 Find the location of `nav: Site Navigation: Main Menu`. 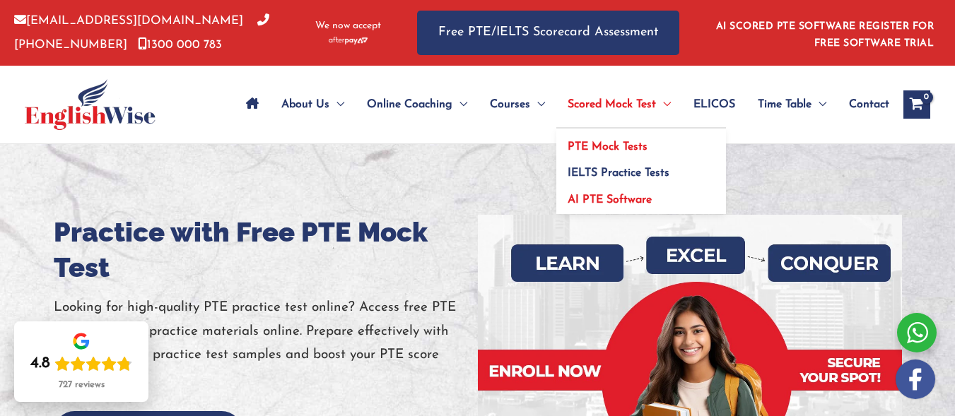

nav: Site Navigation: Main Menu is located at coordinates (562, 105).